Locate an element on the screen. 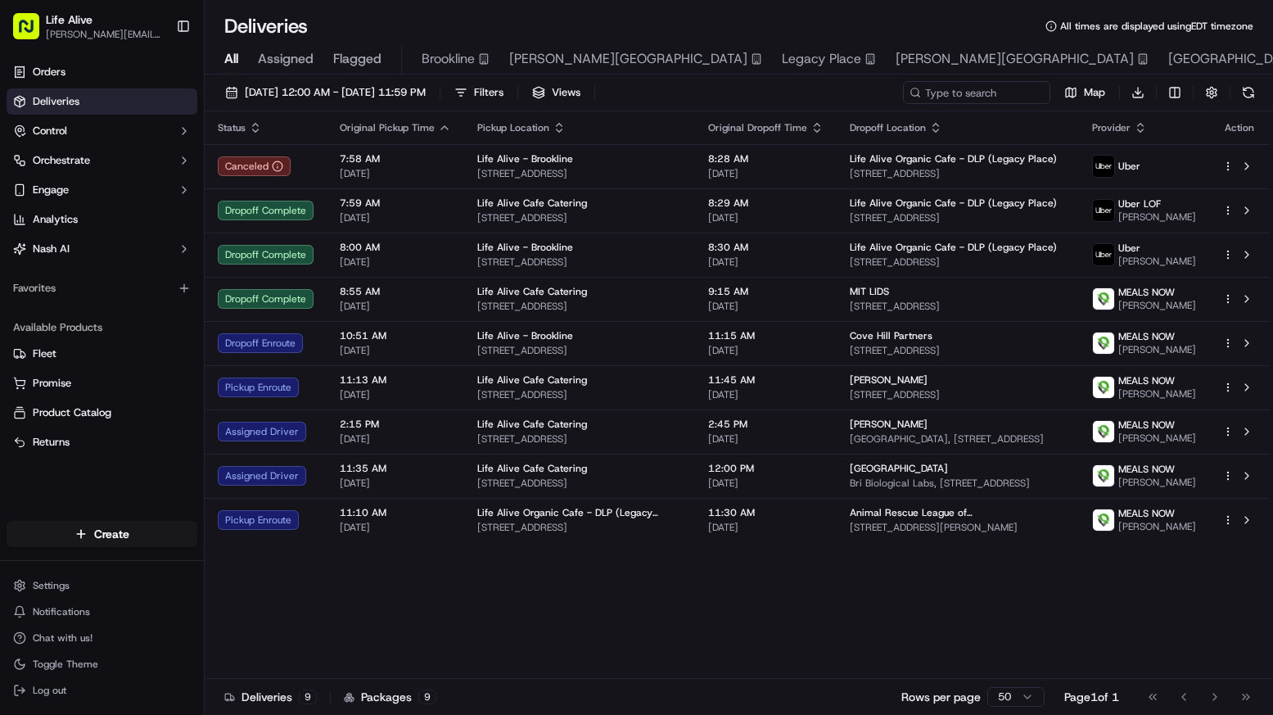 The height and width of the screenshot is (715, 1273). div: Action is located at coordinates (1240, 128).